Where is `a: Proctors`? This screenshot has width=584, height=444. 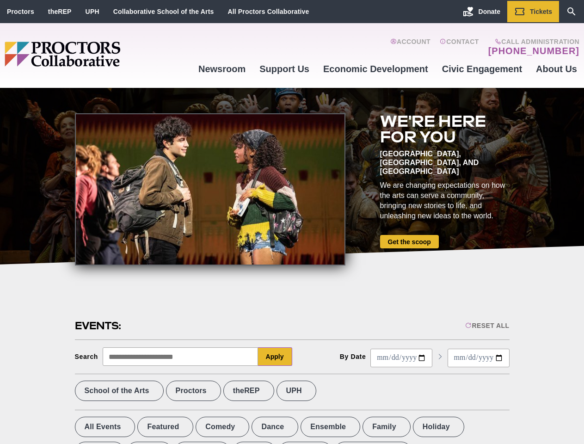 a: Proctors is located at coordinates (20, 12).